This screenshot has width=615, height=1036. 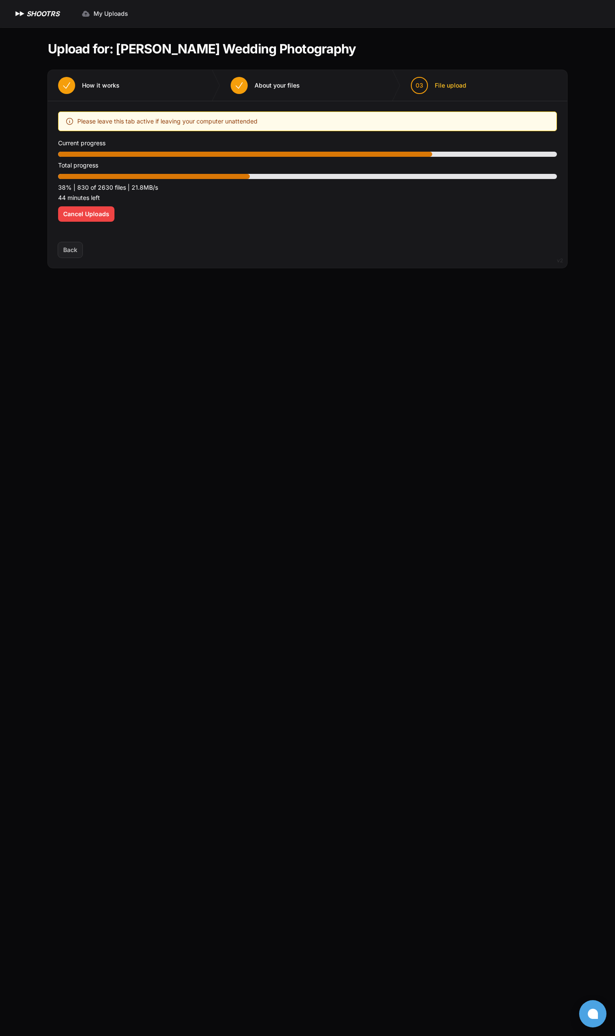 I want to click on span: My Uploads, so click(x=111, y=14).